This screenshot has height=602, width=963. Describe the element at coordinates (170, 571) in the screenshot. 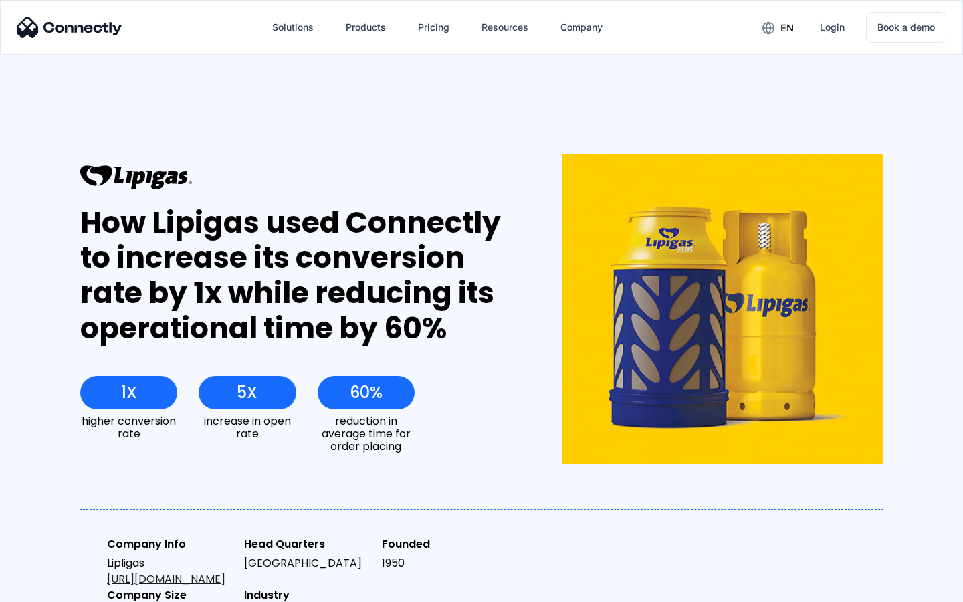

I see `div: Lipligas` at that location.